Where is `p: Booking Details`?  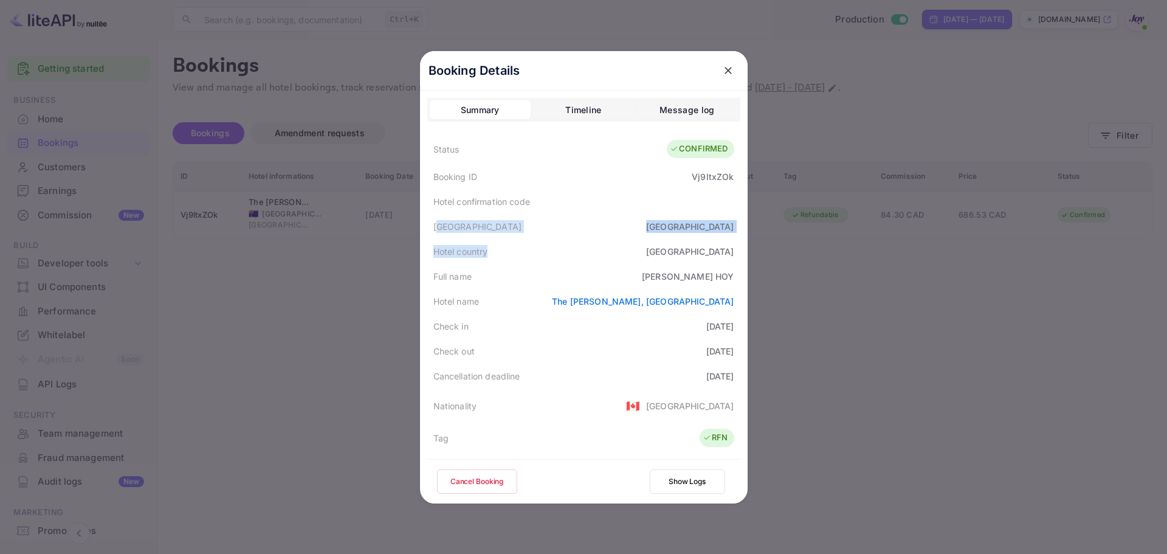
p: Booking Details is located at coordinates (474, 71).